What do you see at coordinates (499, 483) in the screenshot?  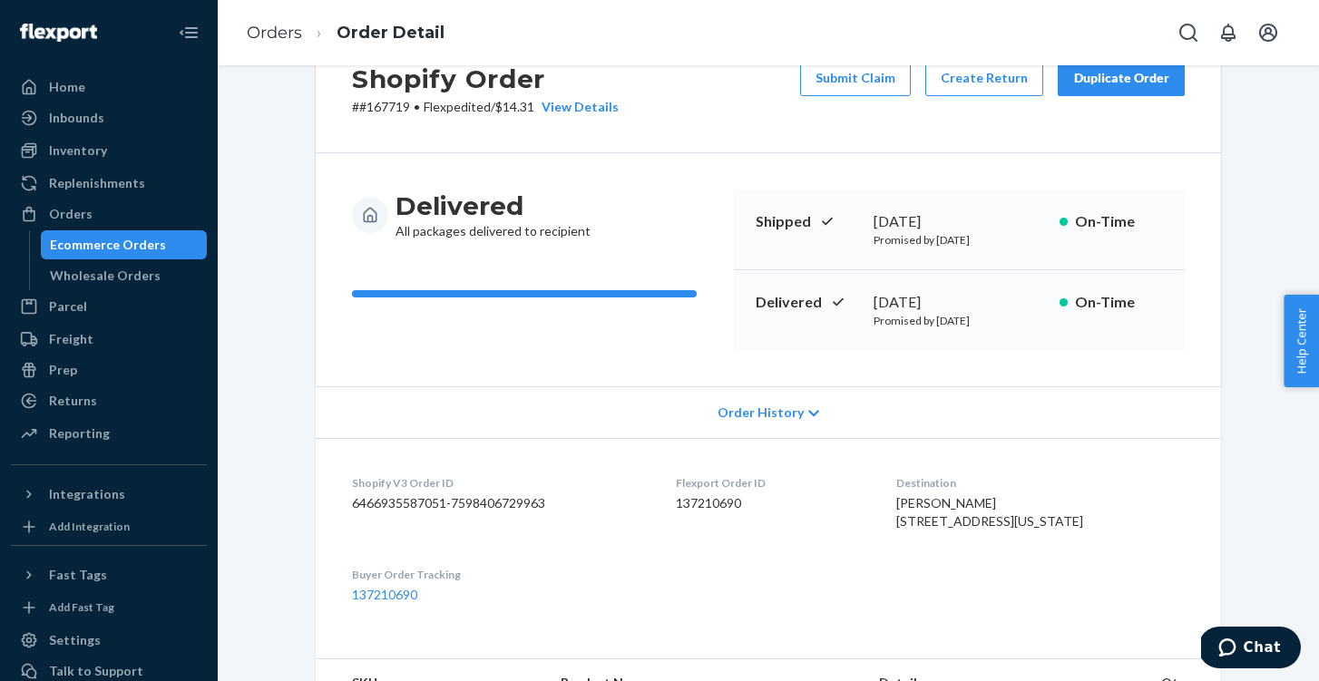 I see `dt: Shopify V3 Order ID` at bounding box center [499, 483].